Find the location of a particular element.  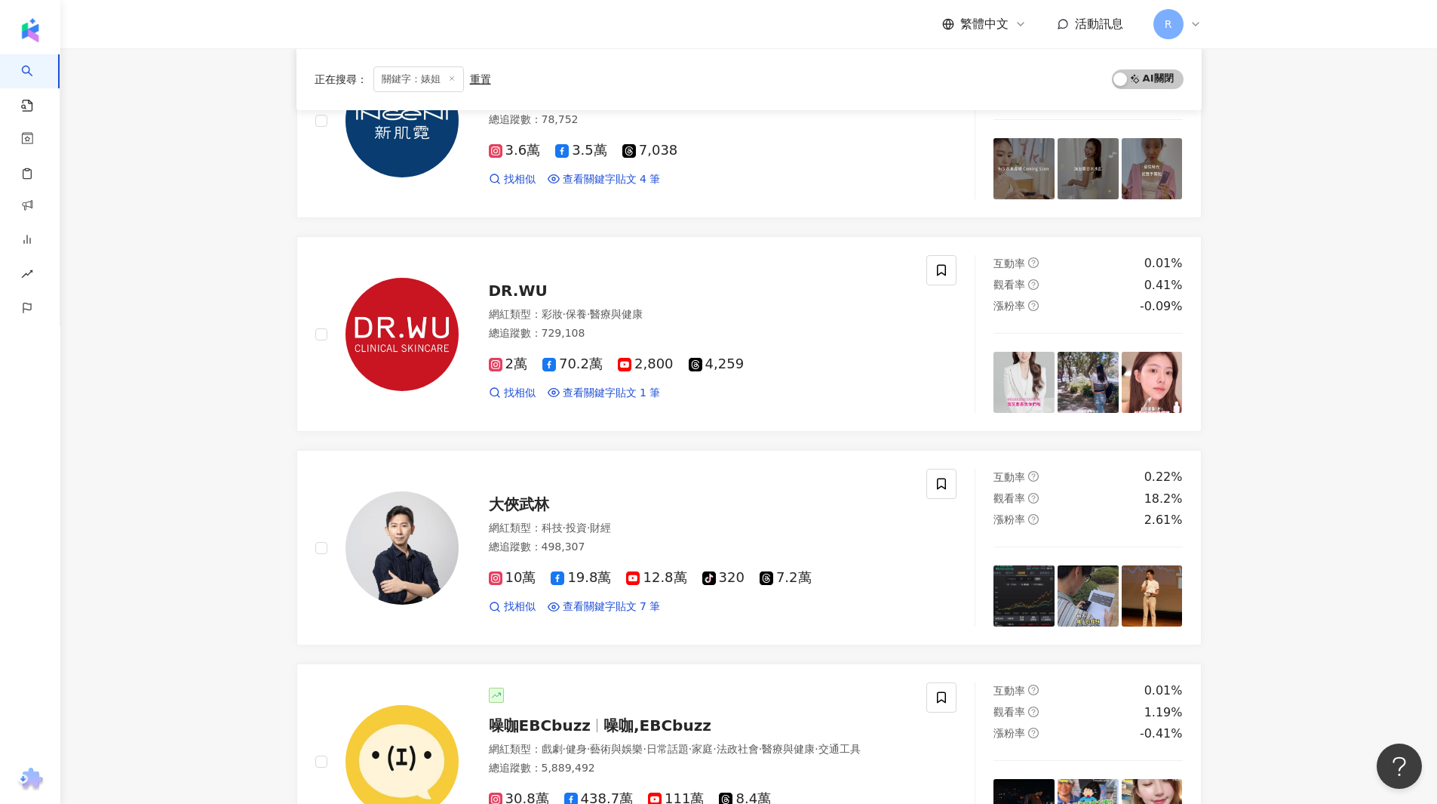

span: 投資 is located at coordinates (576, 527).